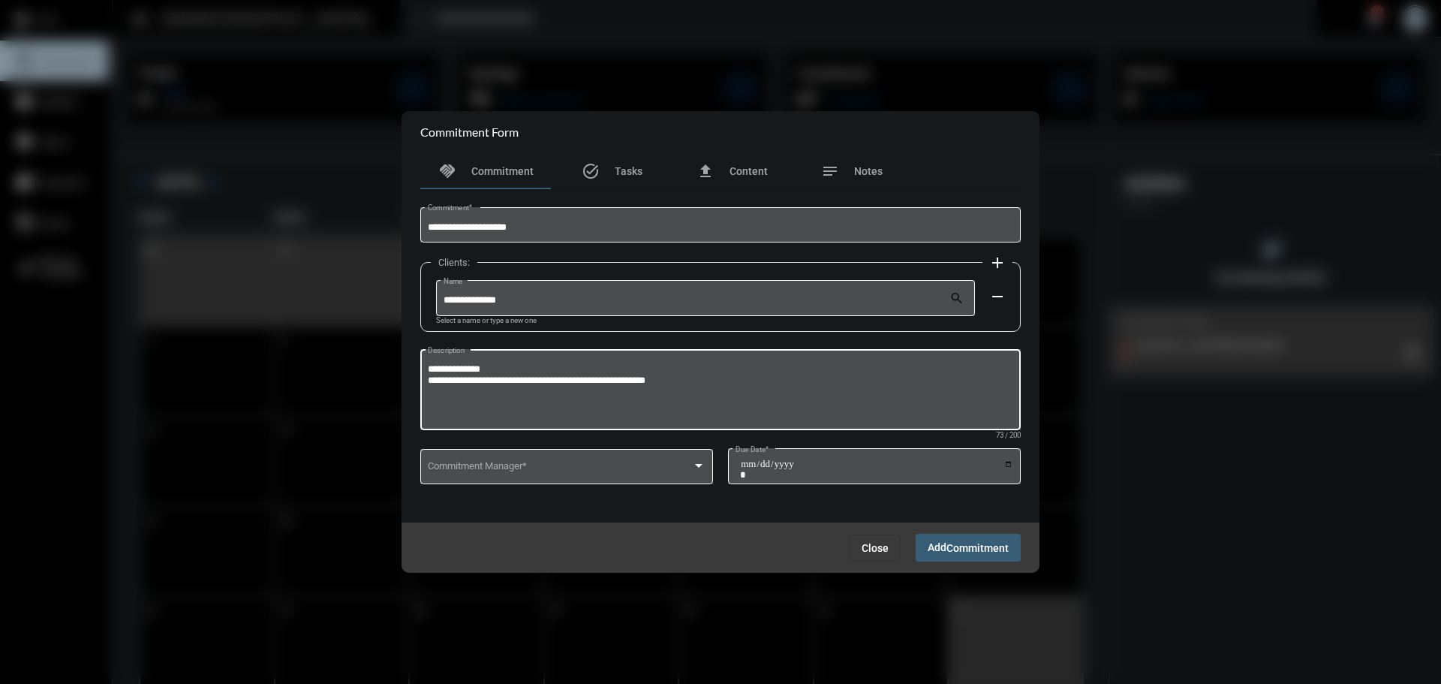 The height and width of the screenshot is (684, 1441). Describe the element at coordinates (628, 171) in the screenshot. I see `span: Tasks` at that location.